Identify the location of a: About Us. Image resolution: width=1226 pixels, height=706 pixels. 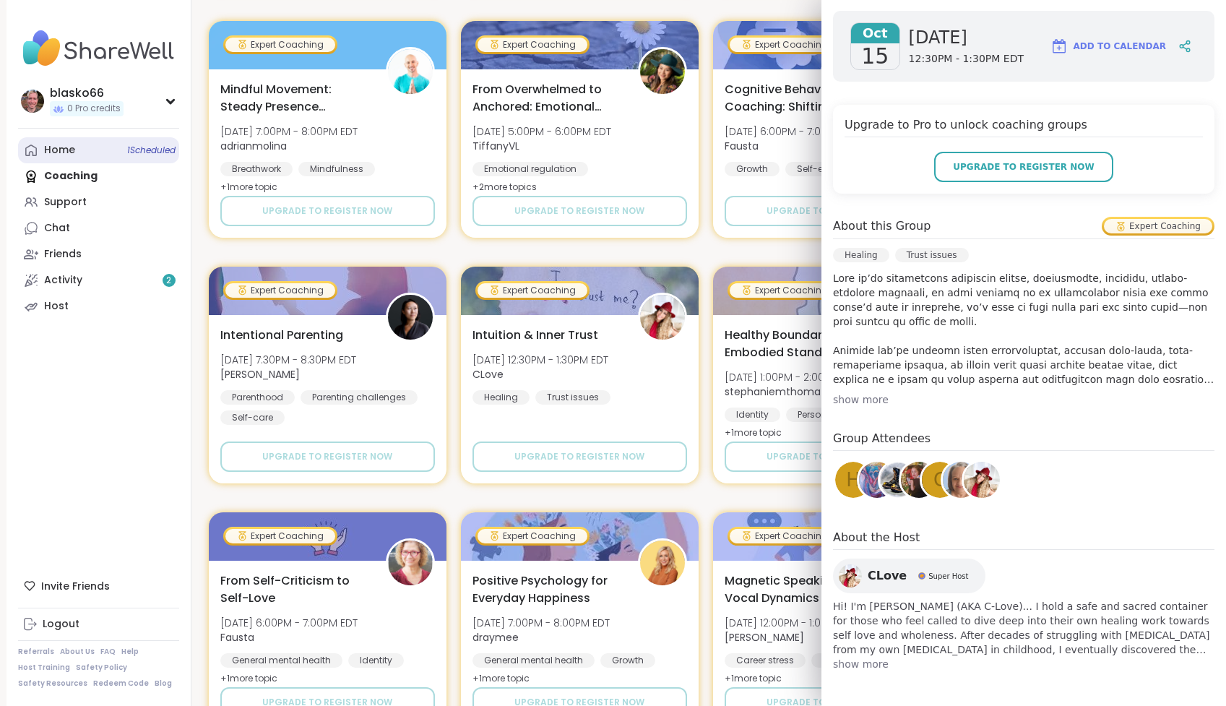
(77, 651).